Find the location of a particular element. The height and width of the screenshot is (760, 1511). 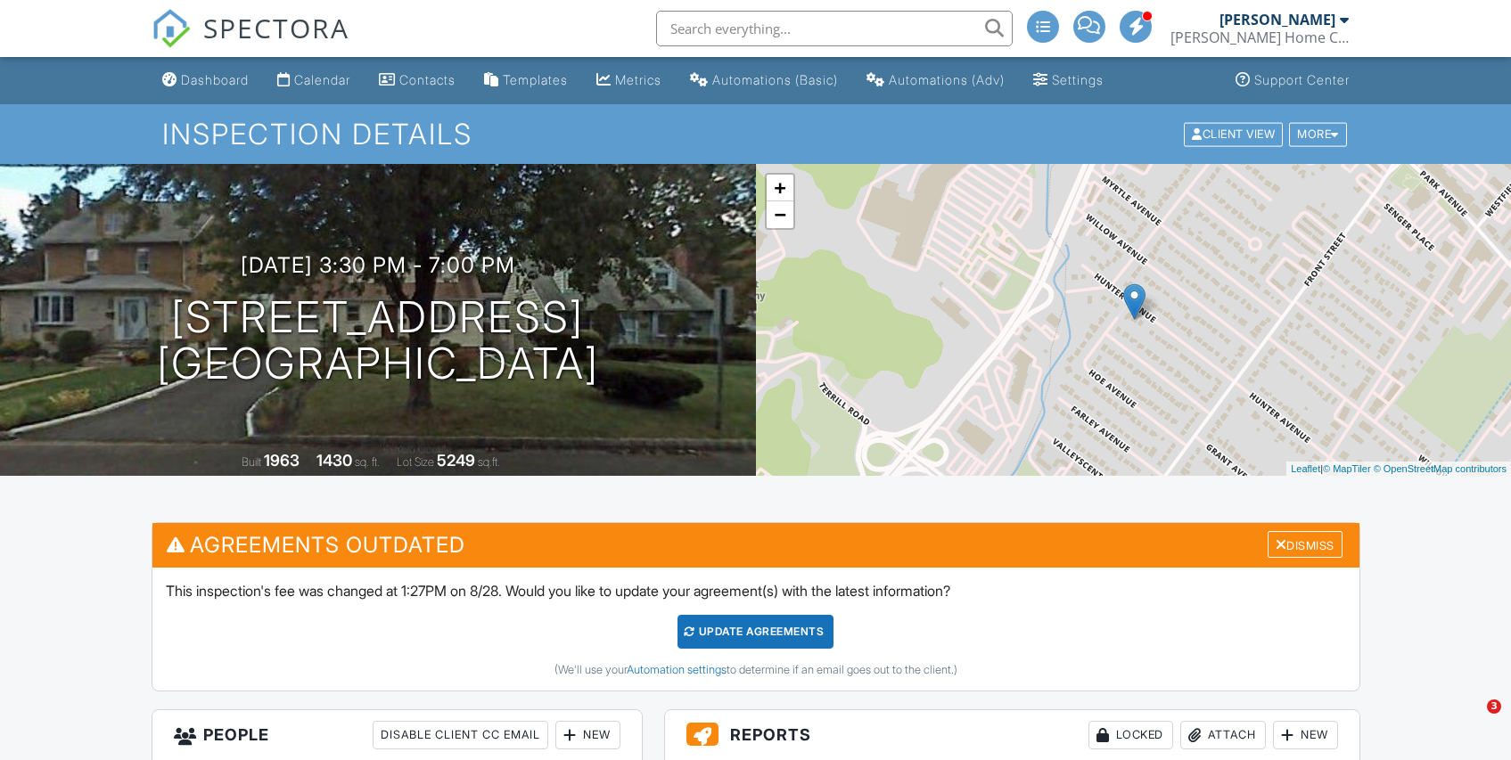

div: Update Agreements is located at coordinates (755, 632).